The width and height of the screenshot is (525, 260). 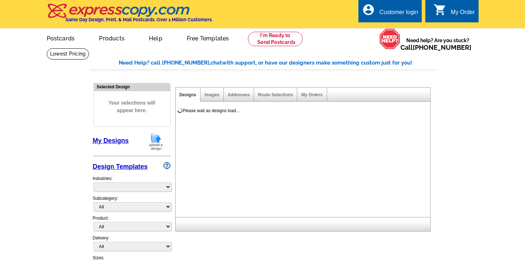 I want to click on a: Same Day Design, Print, & Mail Postcards. Over 1 Million Customers., so click(x=130, y=15).